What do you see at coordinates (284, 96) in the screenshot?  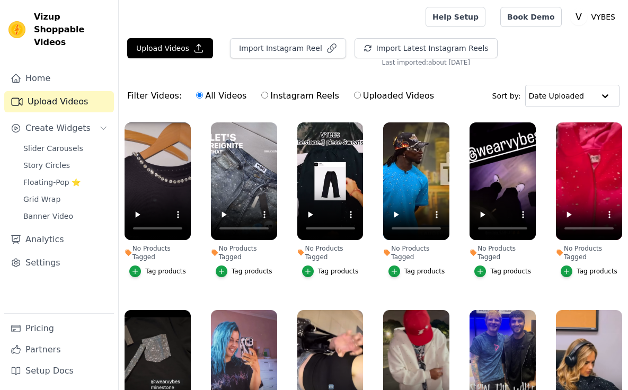 I see `div: Filter Videos:` at bounding box center [284, 96].